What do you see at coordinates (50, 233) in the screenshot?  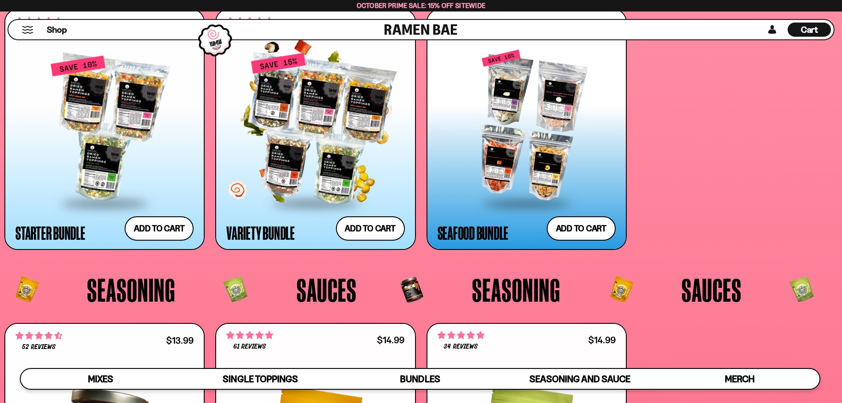 I see `div: Starter Bundle` at bounding box center [50, 233].